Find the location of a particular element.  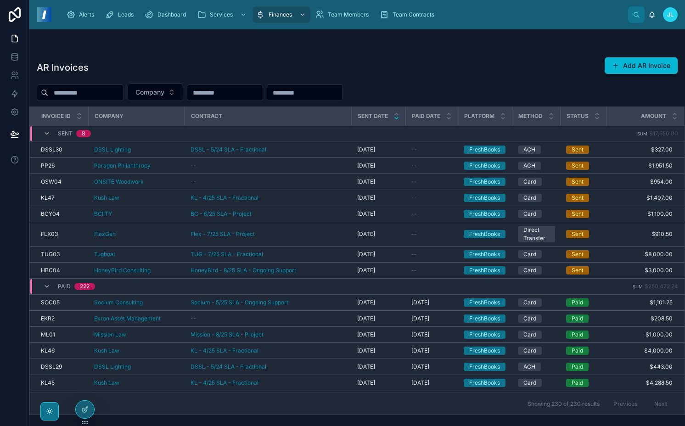

a: Add AR Invoice is located at coordinates (641, 66).